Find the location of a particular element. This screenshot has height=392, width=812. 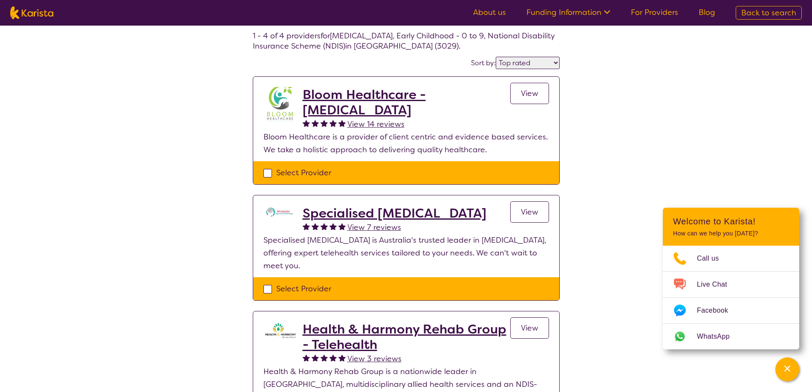

div: Channel Menu is located at coordinates (731, 278).